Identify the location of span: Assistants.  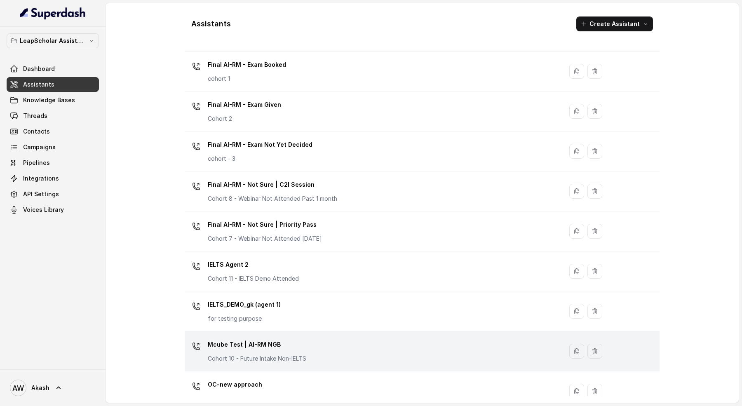
(39, 85).